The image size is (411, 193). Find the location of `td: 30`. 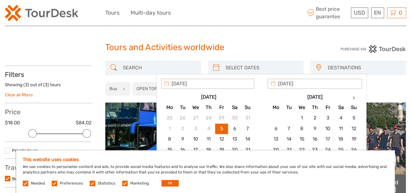

td: 30 is located at coordinates (235, 118).